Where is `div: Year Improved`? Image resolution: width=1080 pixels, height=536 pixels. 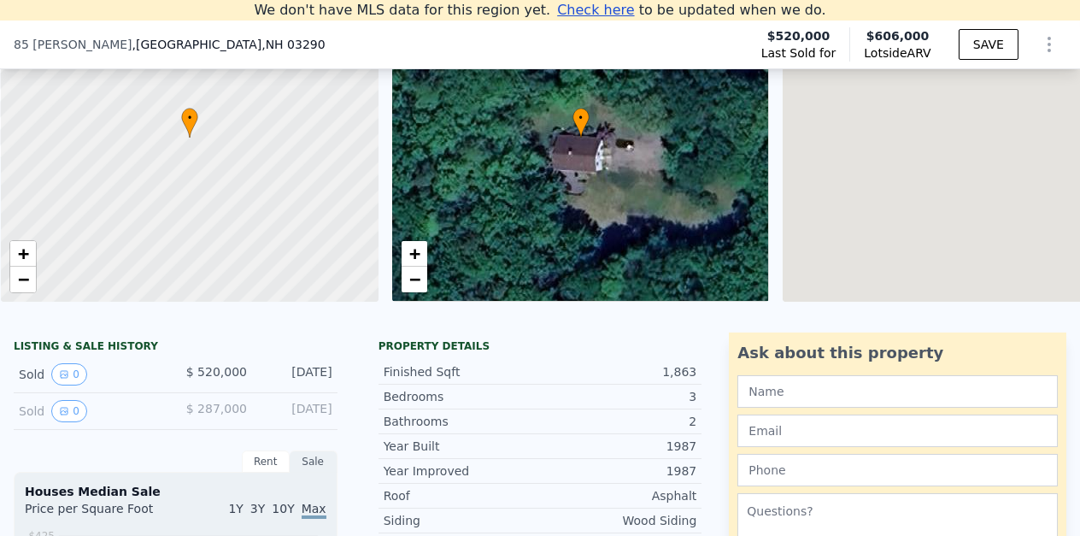 div: Year Improved is located at coordinates (462, 471).